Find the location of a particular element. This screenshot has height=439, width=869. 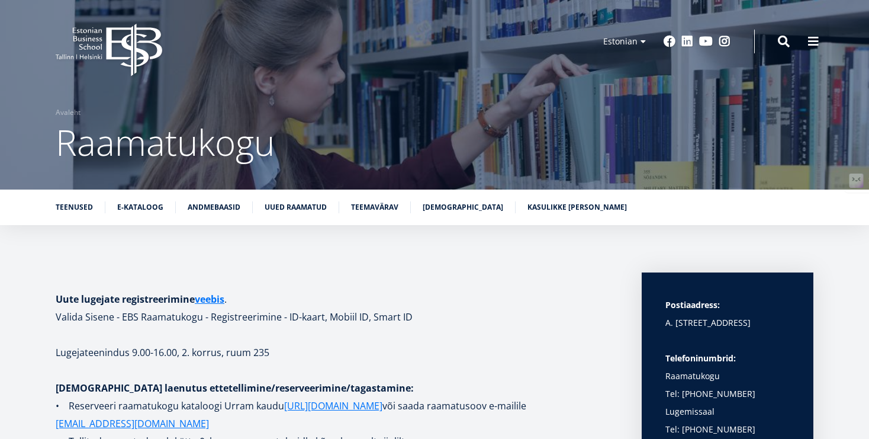

p: Lugejateenindus 9.00-16.00, 2. korrus, ruum 235 is located at coordinates (337, 352).